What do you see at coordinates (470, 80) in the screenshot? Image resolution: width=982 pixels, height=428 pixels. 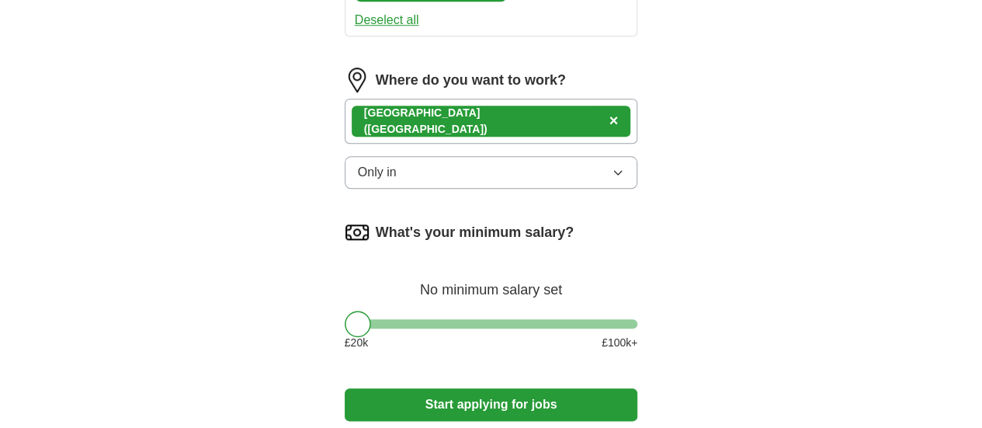 I see `label: Where do you want to work?` at bounding box center [470, 80].